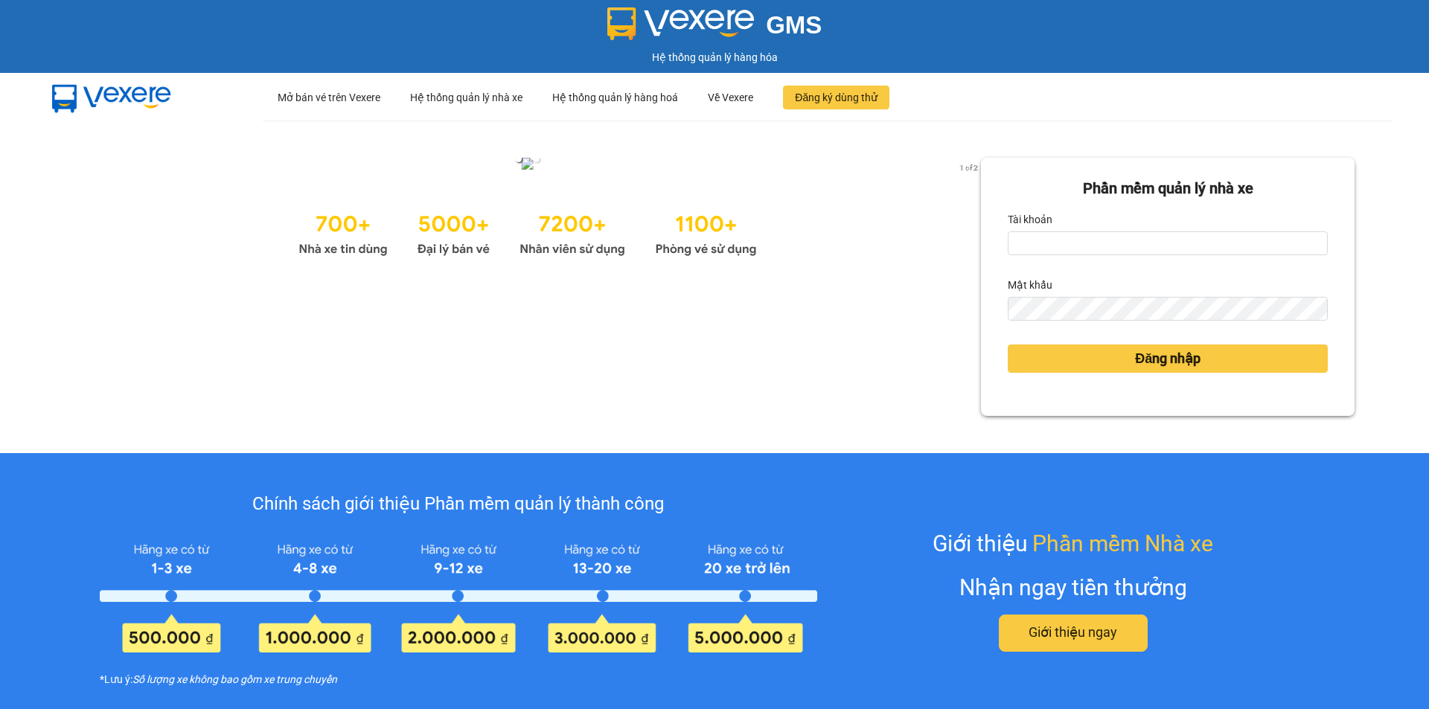  I want to click on div: *Lưu ý:, so click(458, 679).